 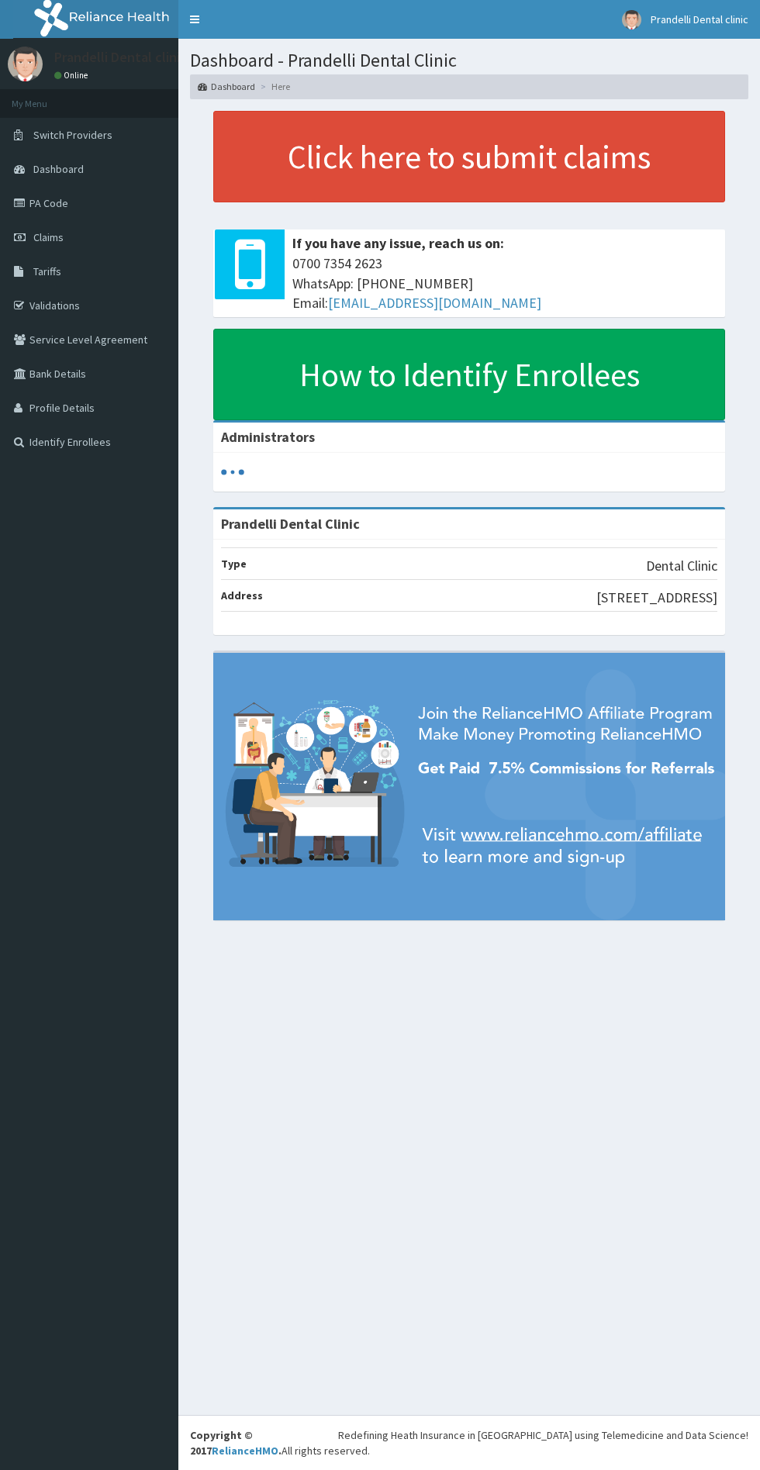 I want to click on b: Address, so click(x=242, y=596).